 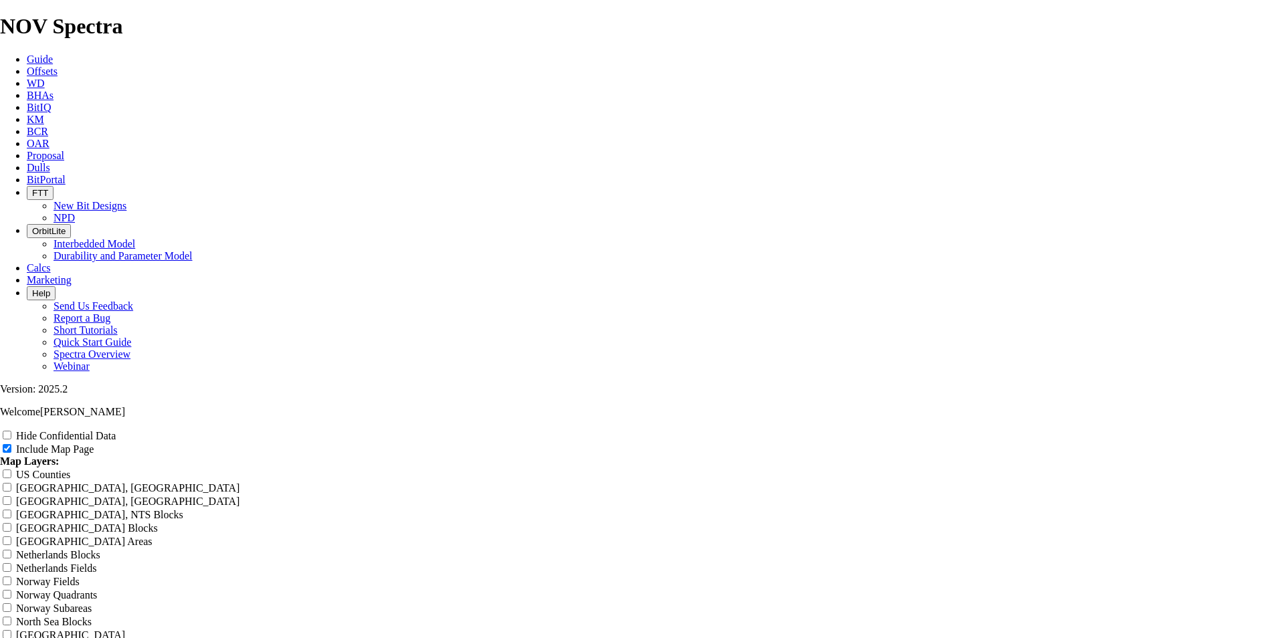 What do you see at coordinates (49, 231) in the screenshot?
I see `button: OrbitLite` at bounding box center [49, 231].